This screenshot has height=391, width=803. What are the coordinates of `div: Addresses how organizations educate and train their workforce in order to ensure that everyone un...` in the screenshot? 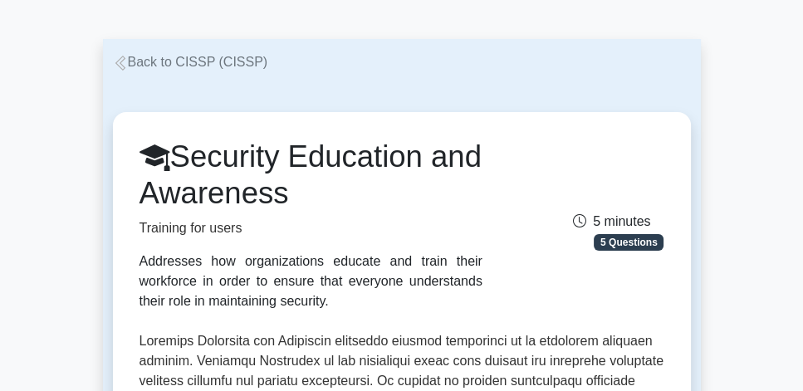 It's located at (311, 282).